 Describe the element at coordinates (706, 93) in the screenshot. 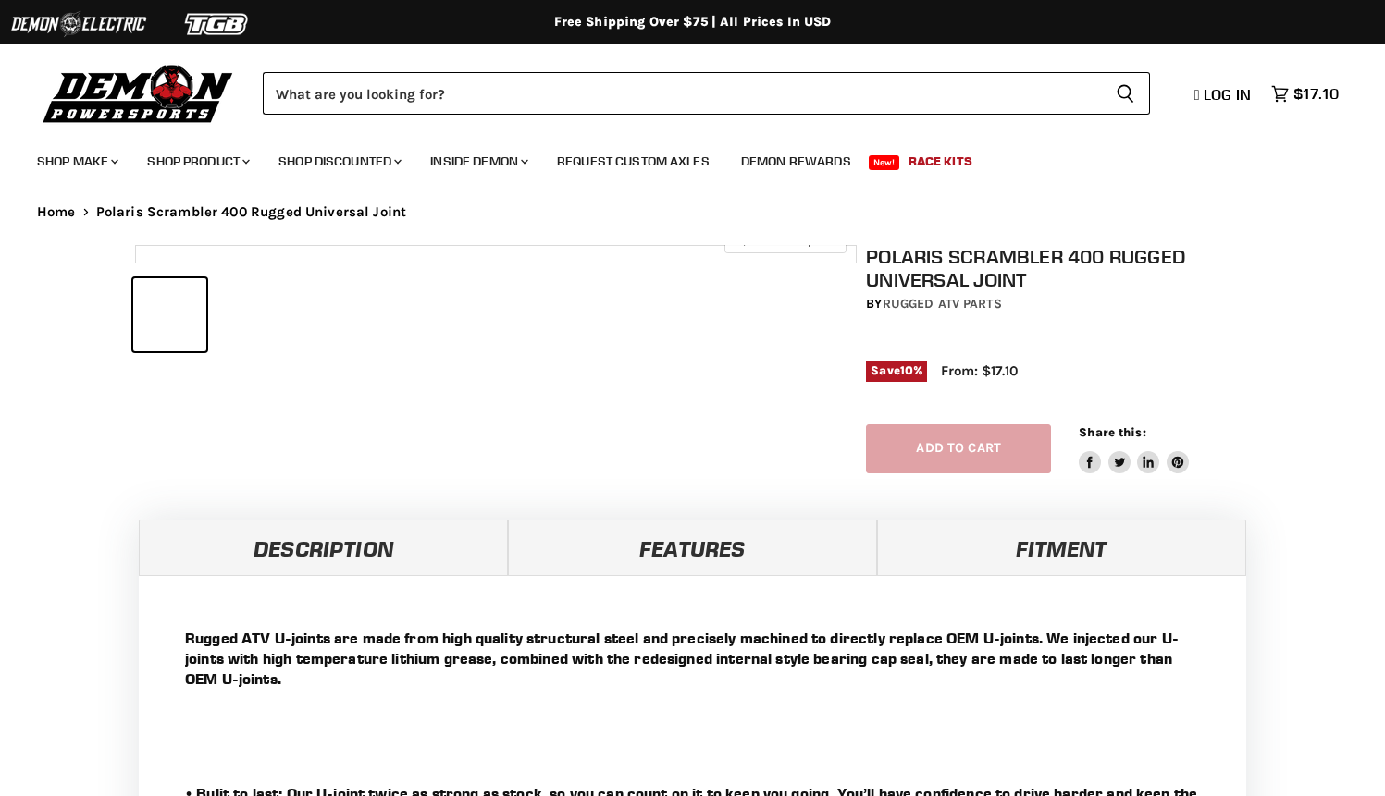

I see `form: Product` at that location.